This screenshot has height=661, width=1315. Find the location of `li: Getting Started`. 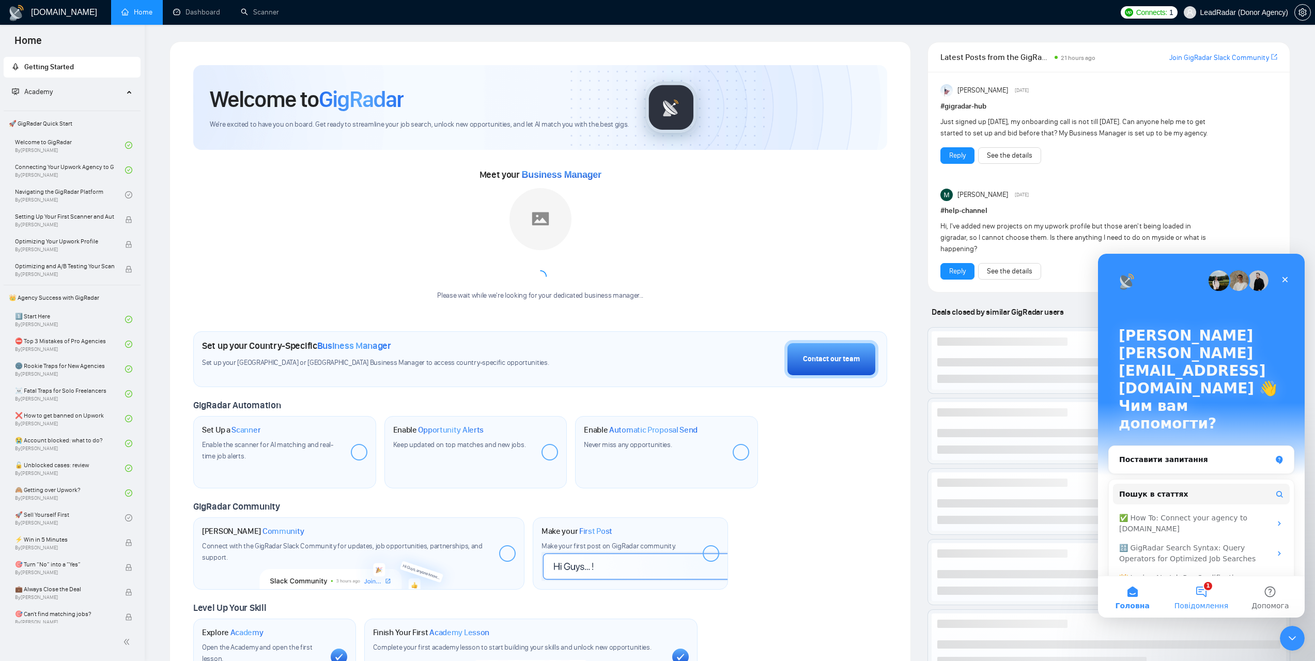

li: Getting Started is located at coordinates (72, 67).